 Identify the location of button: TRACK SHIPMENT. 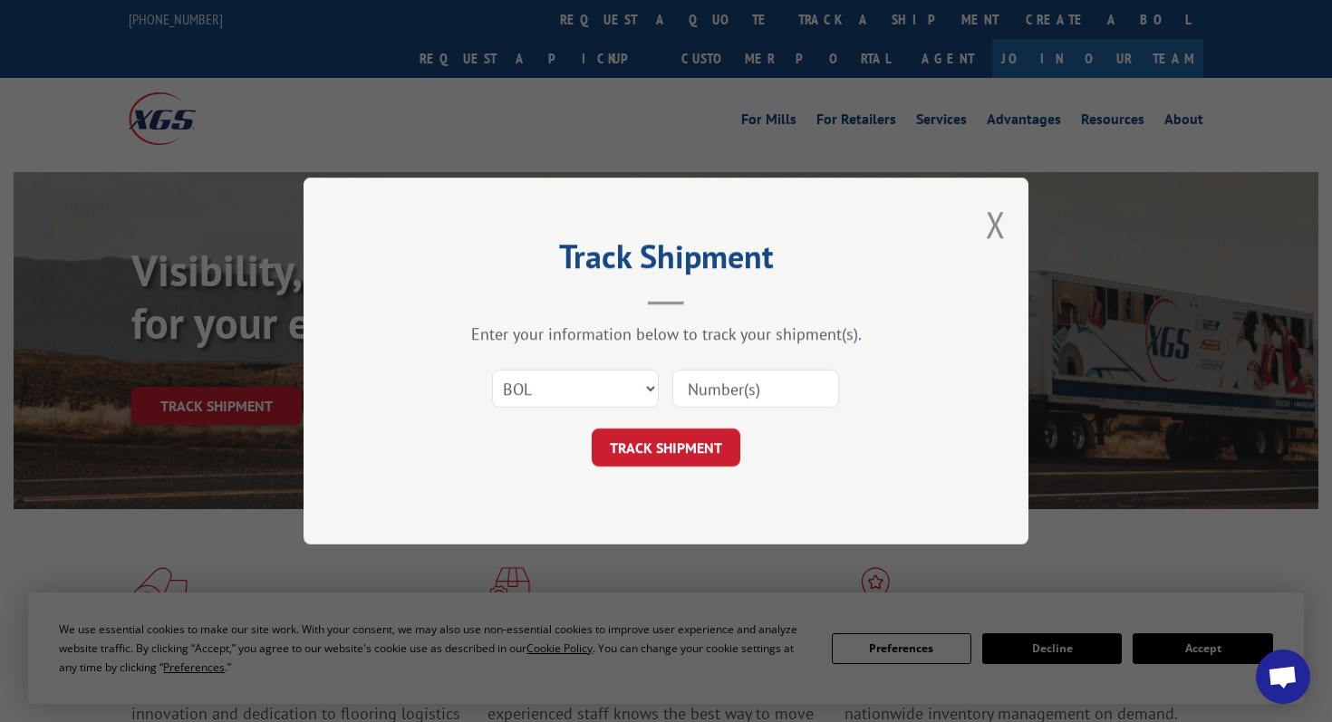
(666, 448).